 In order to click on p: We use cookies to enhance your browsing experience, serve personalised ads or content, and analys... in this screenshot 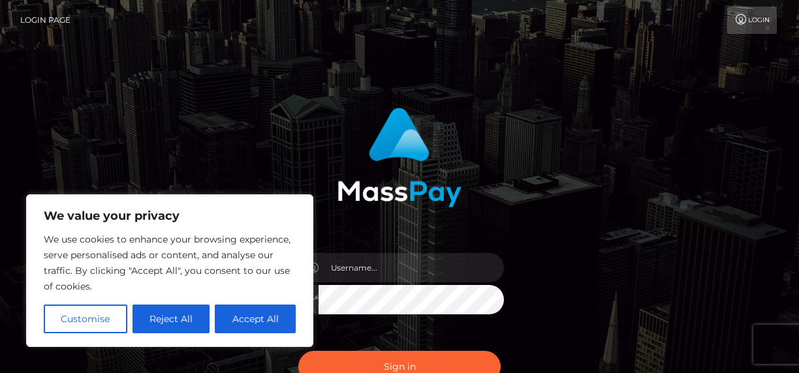, I will do `click(170, 263)`.